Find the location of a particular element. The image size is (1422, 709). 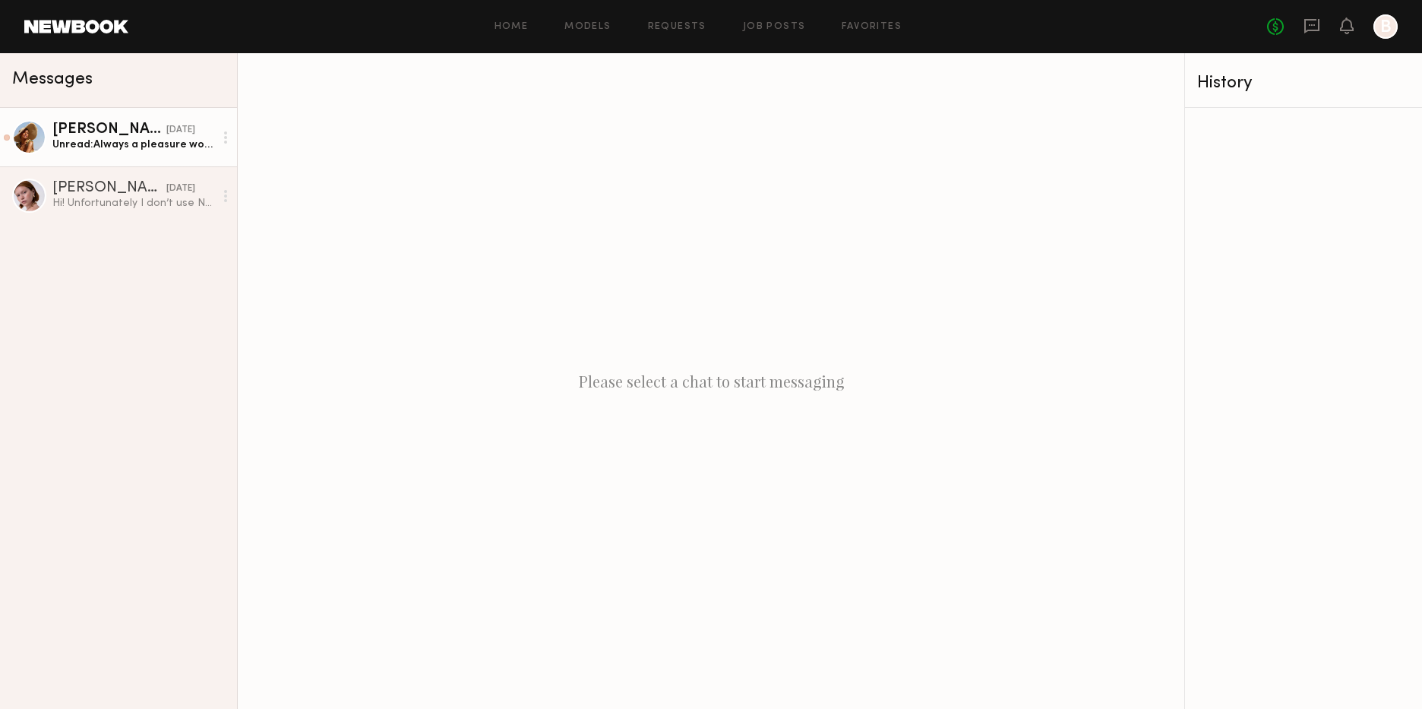

a: Requests is located at coordinates (677, 27).